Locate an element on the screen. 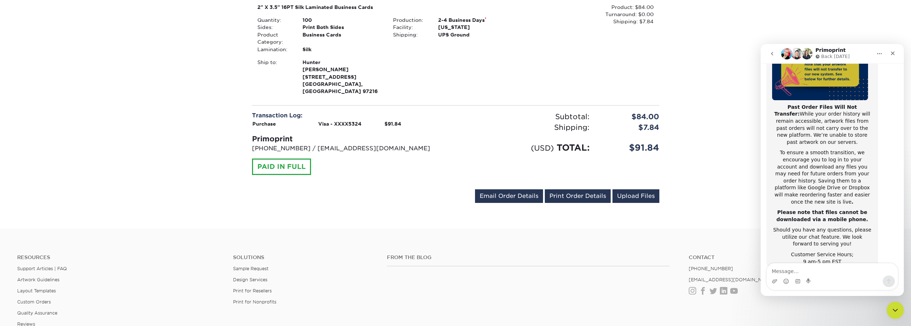 The width and height of the screenshot is (911, 326). div: Primoprint is located at coordinates (351, 139).